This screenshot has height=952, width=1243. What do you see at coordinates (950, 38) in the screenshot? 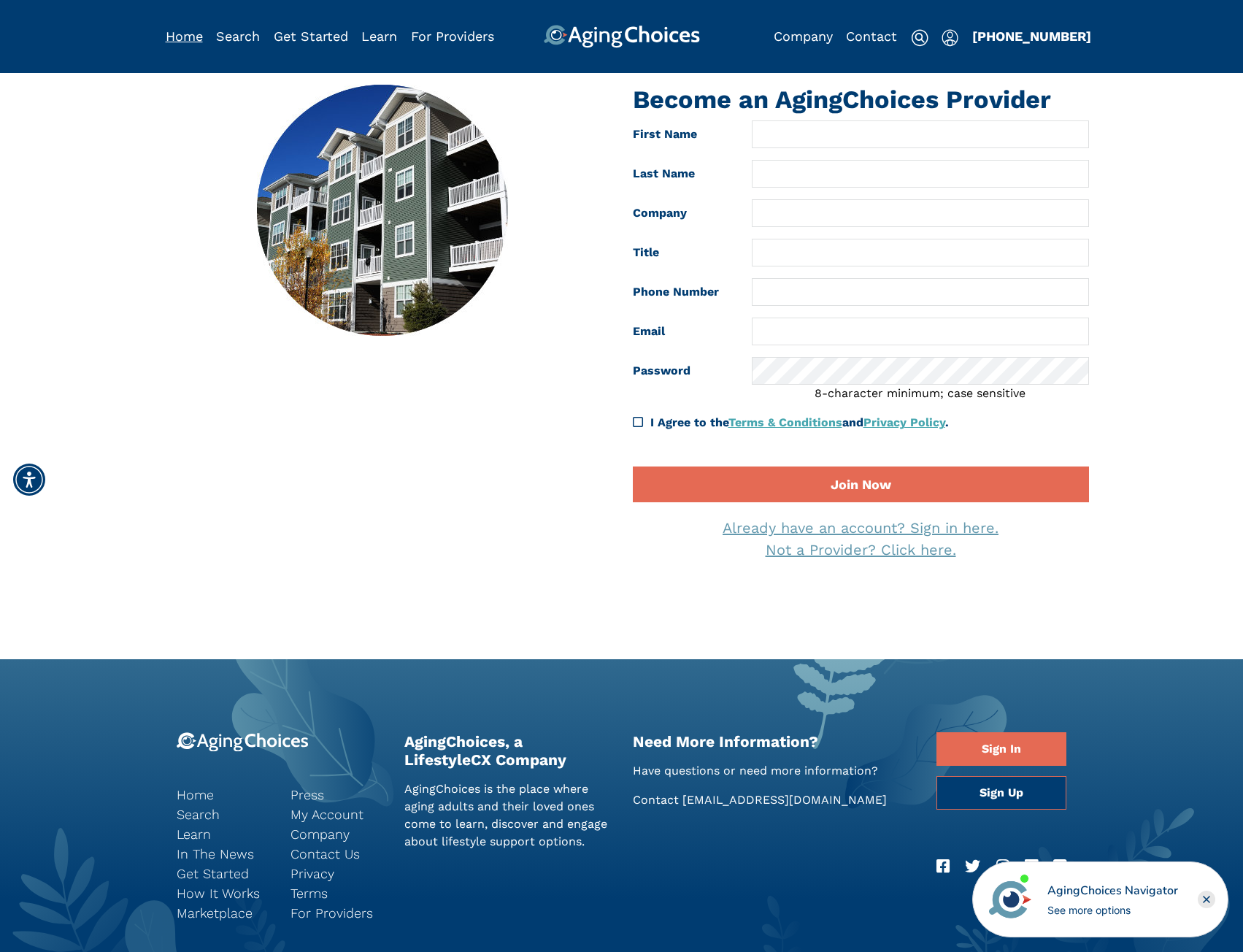
I see `img: user-icon.svg` at bounding box center [950, 38].